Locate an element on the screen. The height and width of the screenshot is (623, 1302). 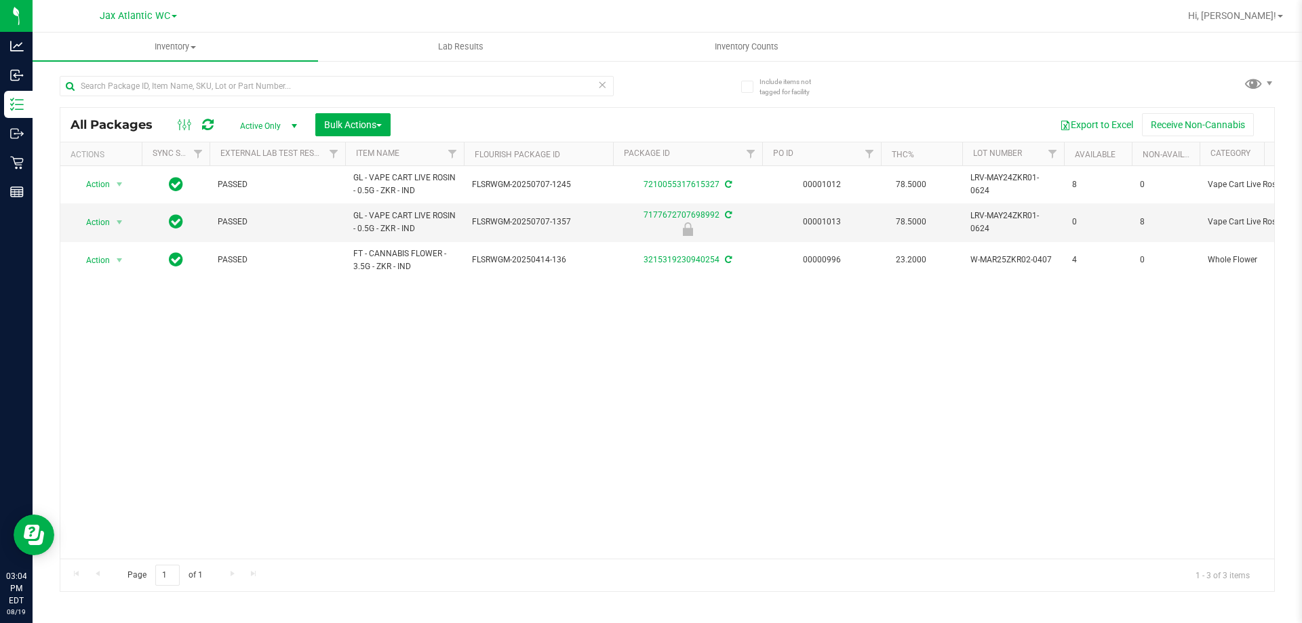
a: 3215319230940254 is located at coordinates (681, 260).